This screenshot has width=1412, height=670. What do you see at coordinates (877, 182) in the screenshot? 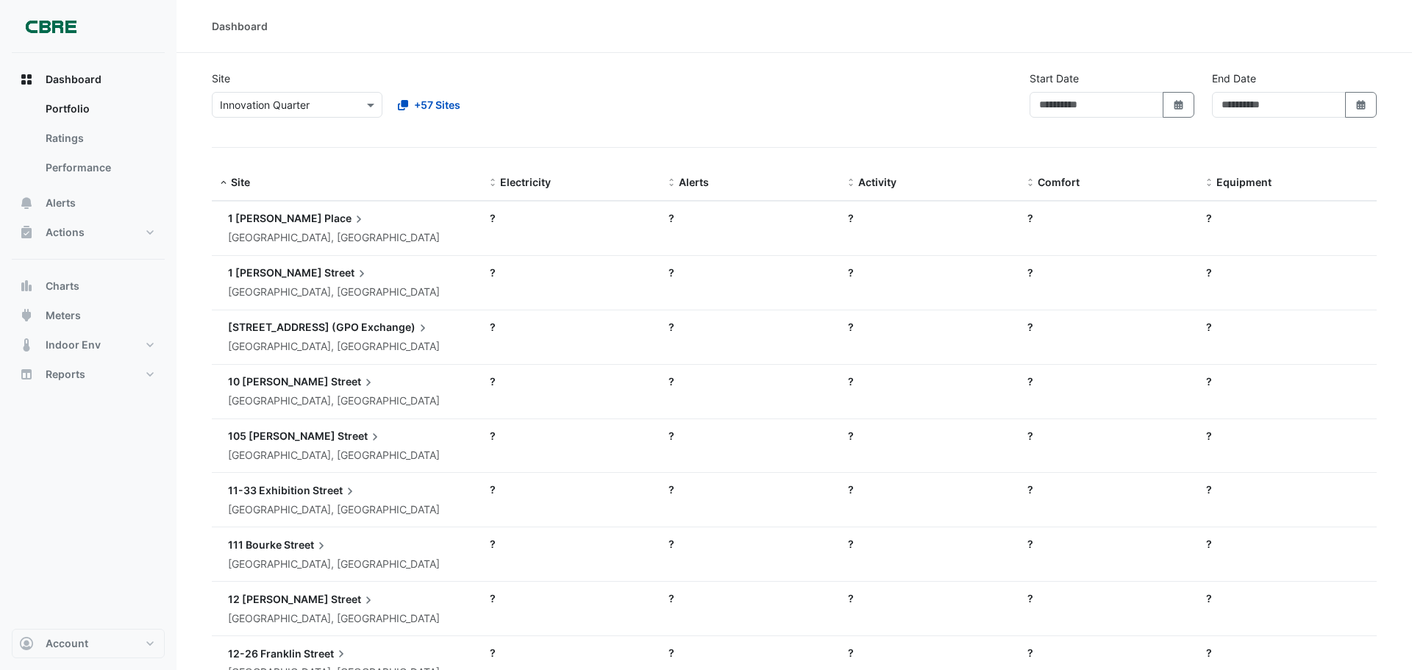
I see `span: Activity` at bounding box center [877, 182].